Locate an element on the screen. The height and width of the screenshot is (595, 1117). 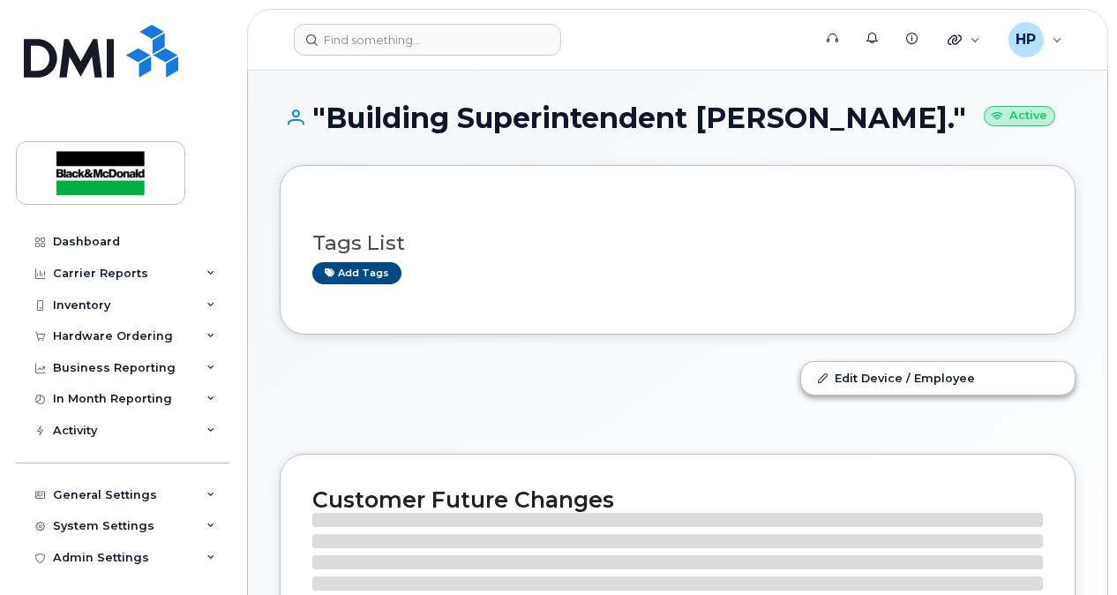
small: Active is located at coordinates (1019, 116).